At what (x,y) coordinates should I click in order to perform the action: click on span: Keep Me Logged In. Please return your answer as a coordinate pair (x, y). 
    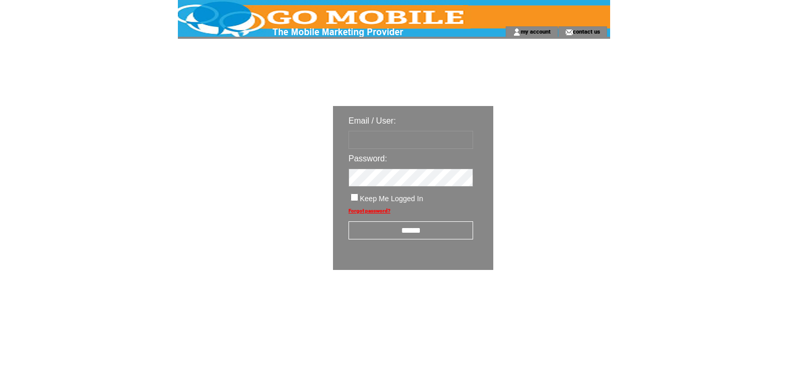
    Looking at the image, I should click on (391, 199).